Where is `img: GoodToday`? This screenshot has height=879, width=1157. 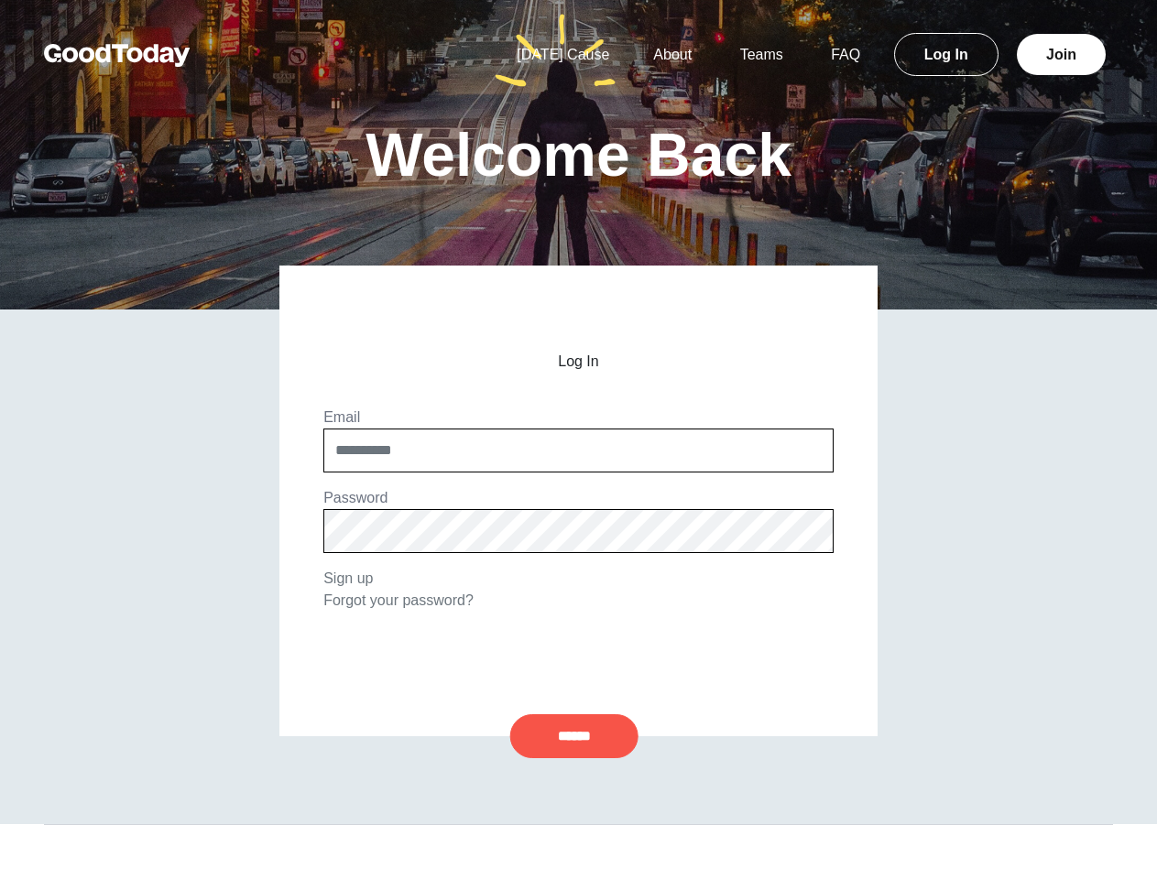 img: GoodToday is located at coordinates (117, 55).